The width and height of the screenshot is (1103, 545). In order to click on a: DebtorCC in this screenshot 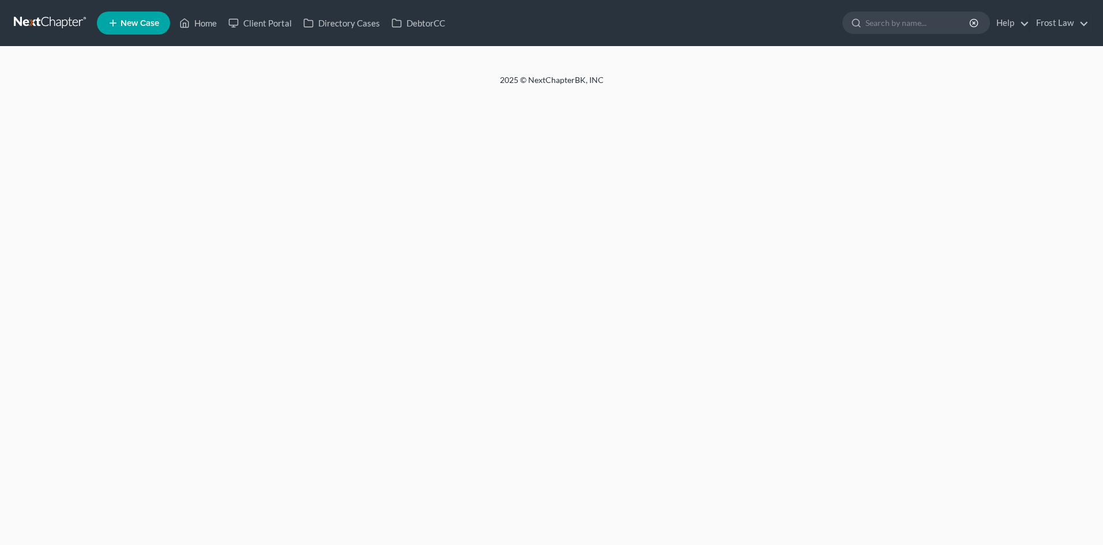, I will do `click(418, 23)`.